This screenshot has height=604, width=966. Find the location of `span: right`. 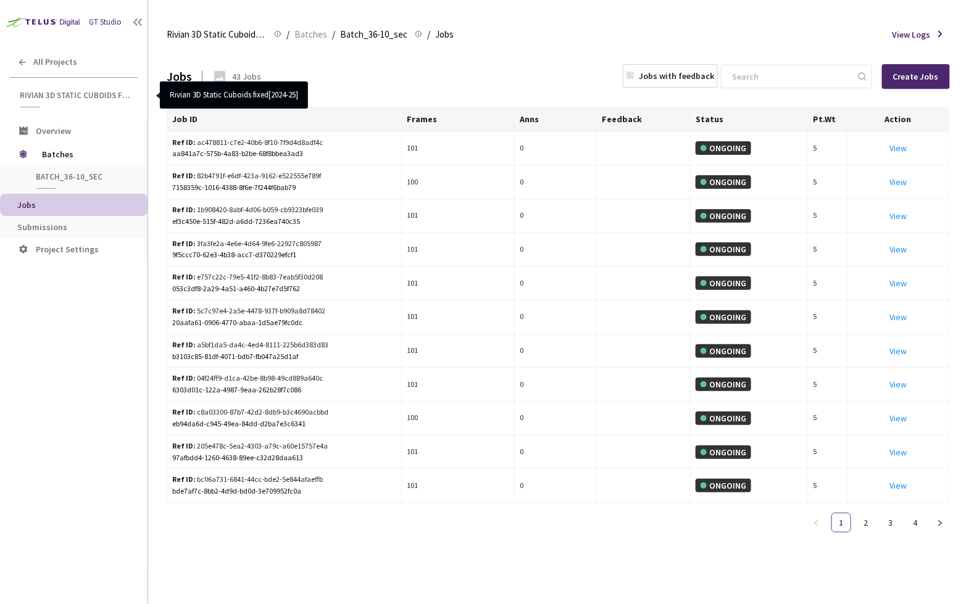

span: right is located at coordinates (940, 524).